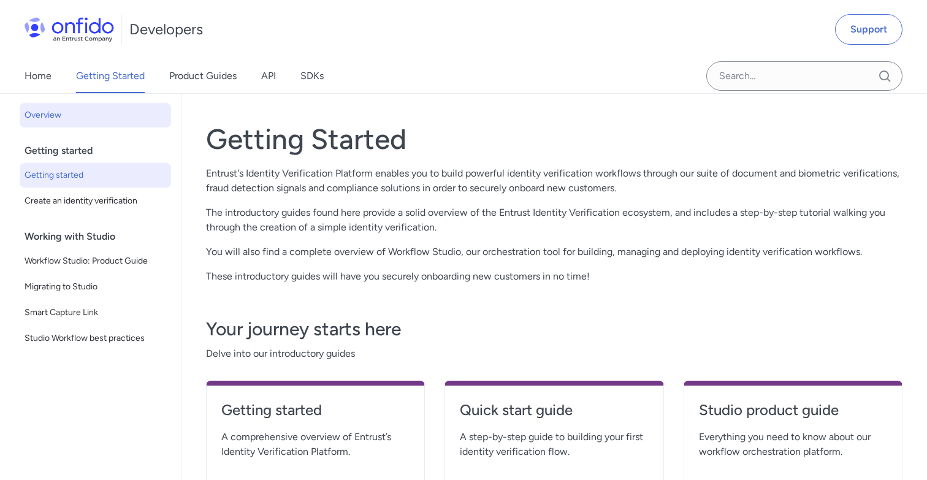 Image resolution: width=927 pixels, height=480 pixels. What do you see at coordinates (95, 287) in the screenshot?
I see `span: Migrating to Studio` at bounding box center [95, 287].